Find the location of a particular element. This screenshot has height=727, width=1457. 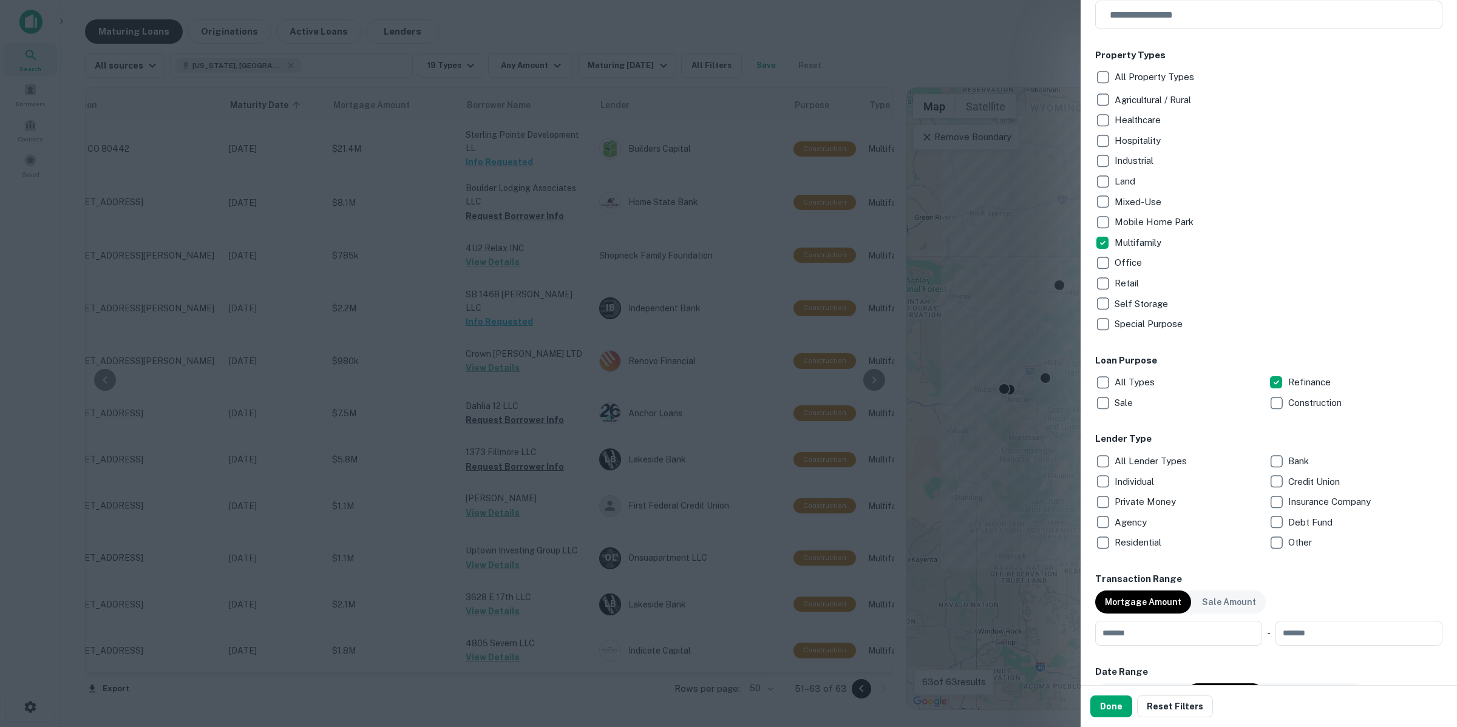

h6: Property Types is located at coordinates (1269, 55).